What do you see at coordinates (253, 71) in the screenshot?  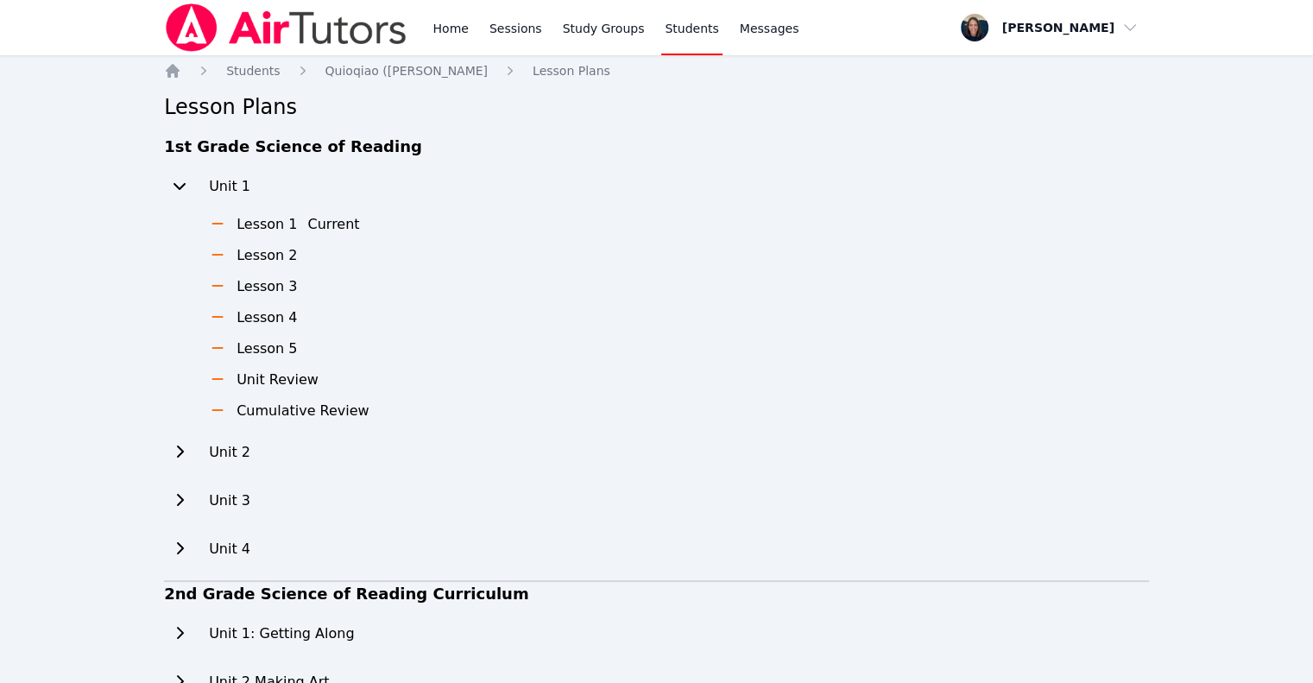 I see `a: Students` at bounding box center [253, 71].